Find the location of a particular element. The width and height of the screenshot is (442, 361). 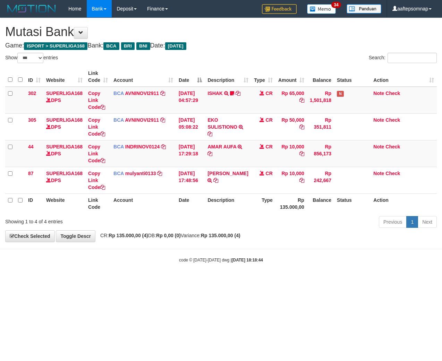

td: Rp 50,000 is located at coordinates (291, 127).